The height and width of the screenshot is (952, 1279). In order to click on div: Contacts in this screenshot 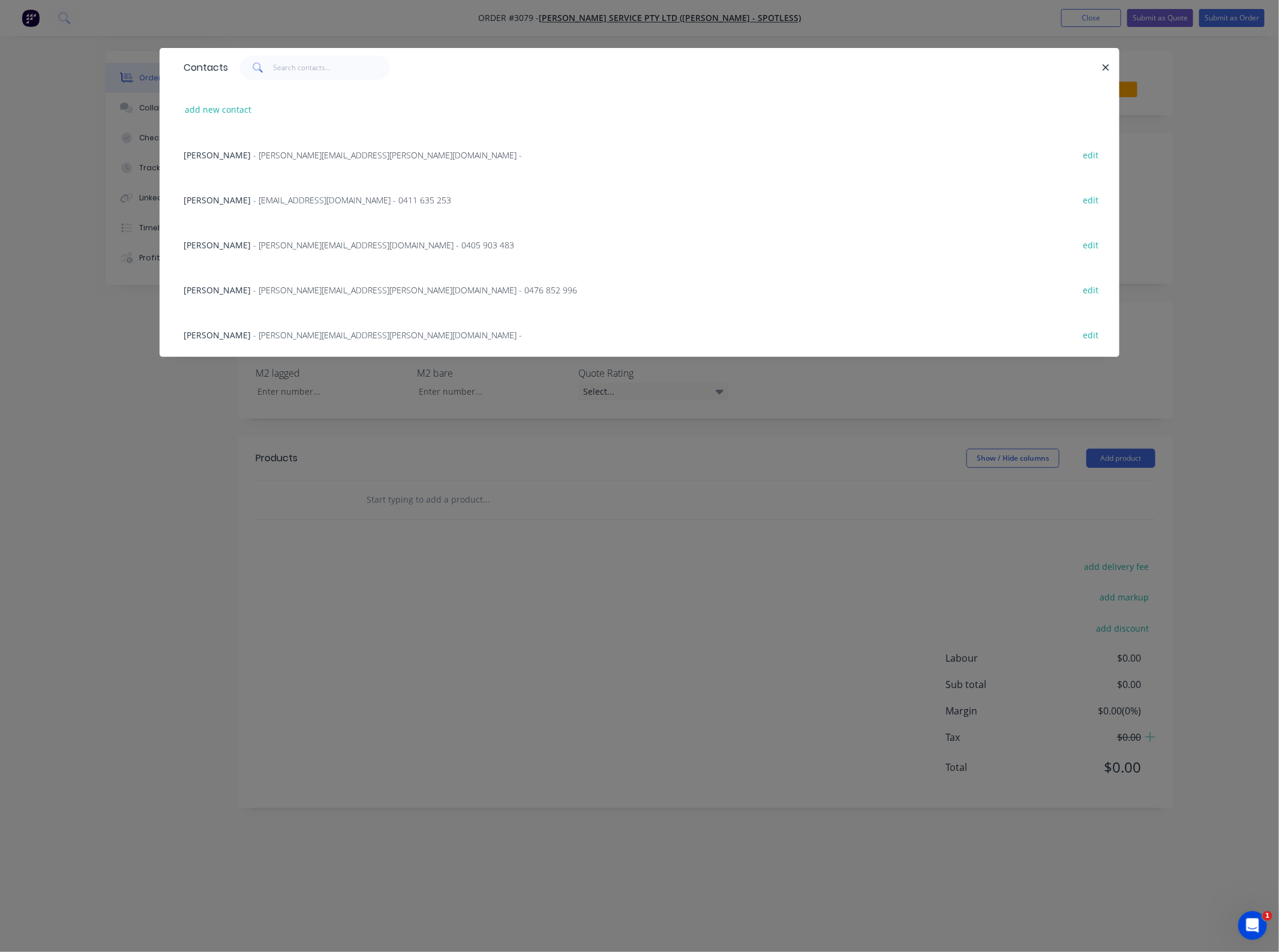, I will do `click(202, 68)`.